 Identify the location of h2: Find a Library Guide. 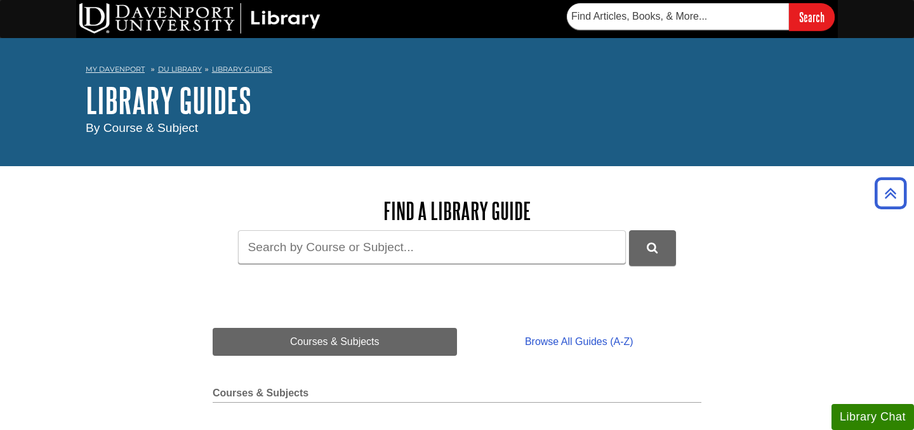
(457, 211).